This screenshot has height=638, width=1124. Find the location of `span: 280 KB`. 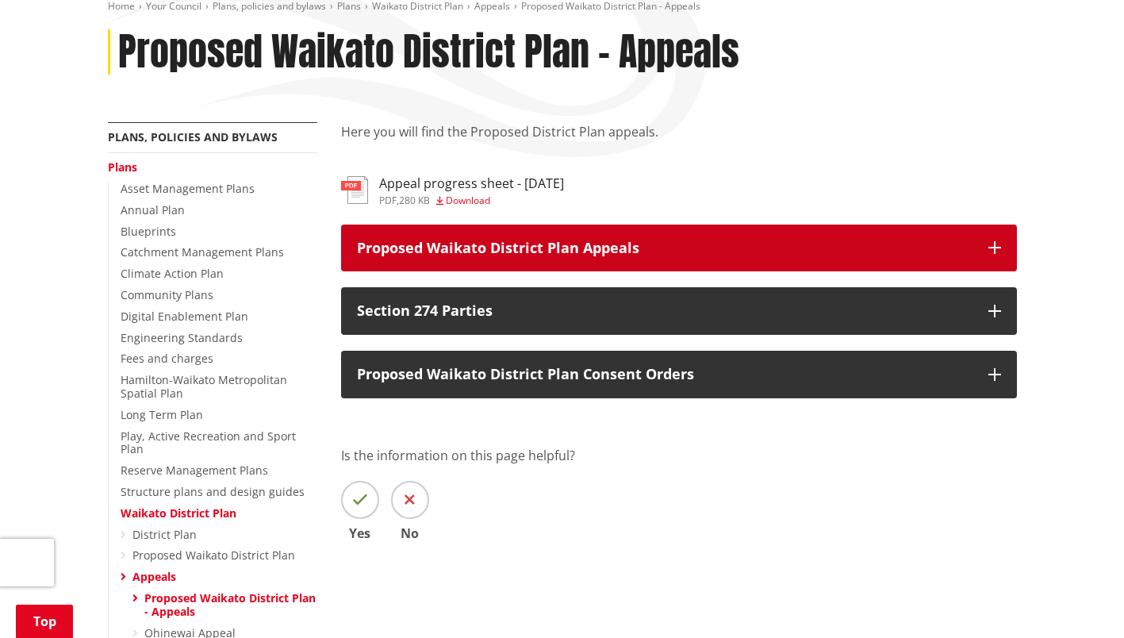

span: 280 KB is located at coordinates (414, 200).